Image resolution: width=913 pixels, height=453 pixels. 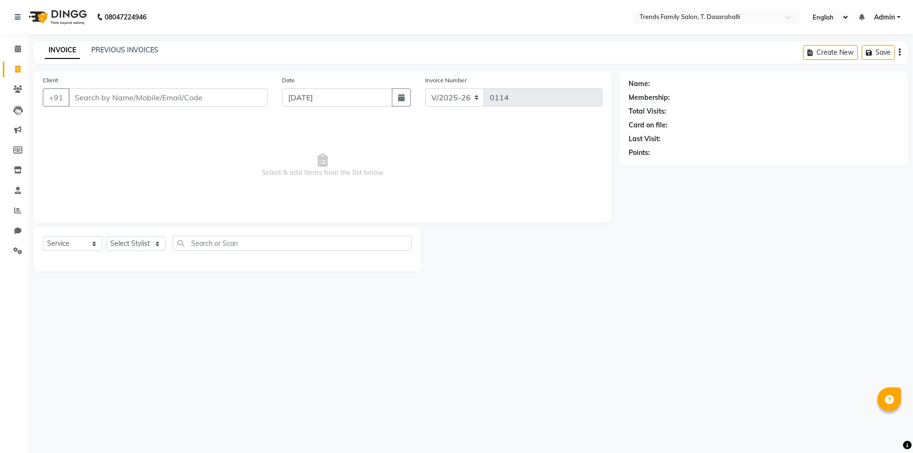 What do you see at coordinates (639, 153) in the screenshot?
I see `div: Points:` at bounding box center [639, 153].